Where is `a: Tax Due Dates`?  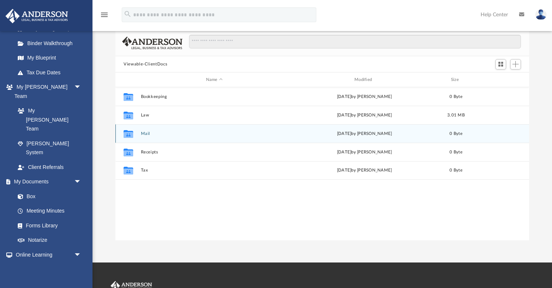
a: Tax Due Dates is located at coordinates (51, 72).